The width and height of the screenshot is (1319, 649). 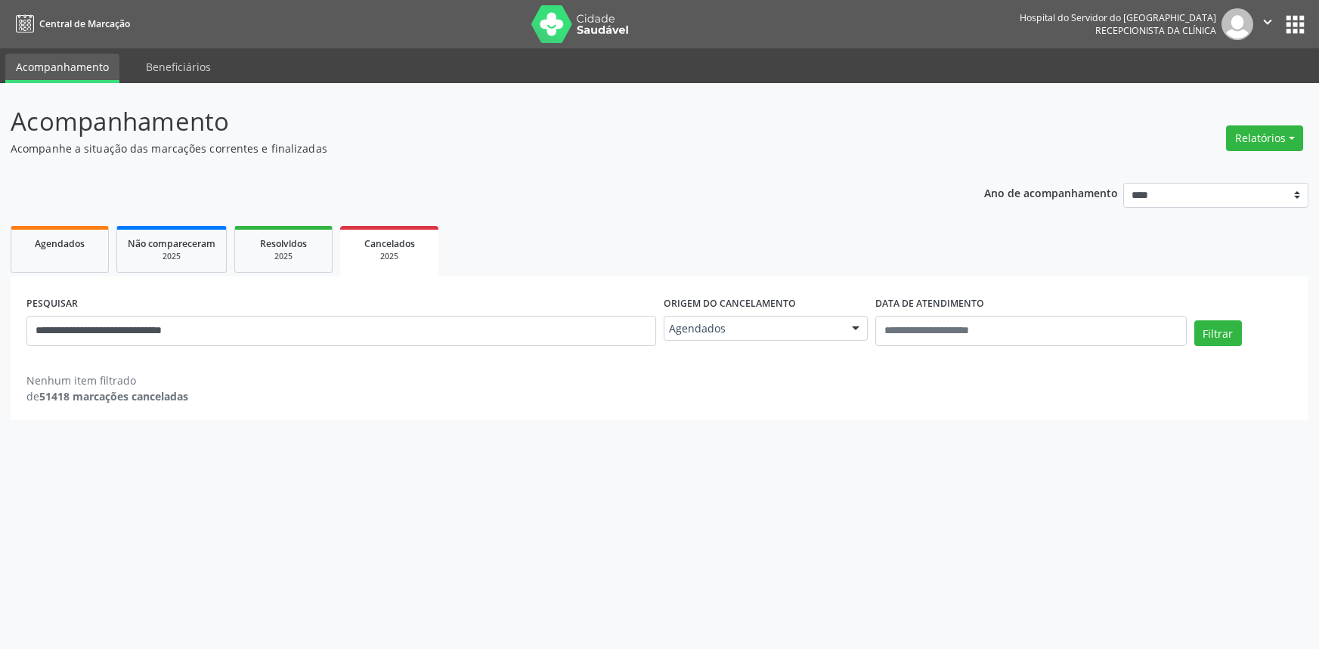 What do you see at coordinates (178, 67) in the screenshot?
I see `a: Beneficiários` at bounding box center [178, 67].